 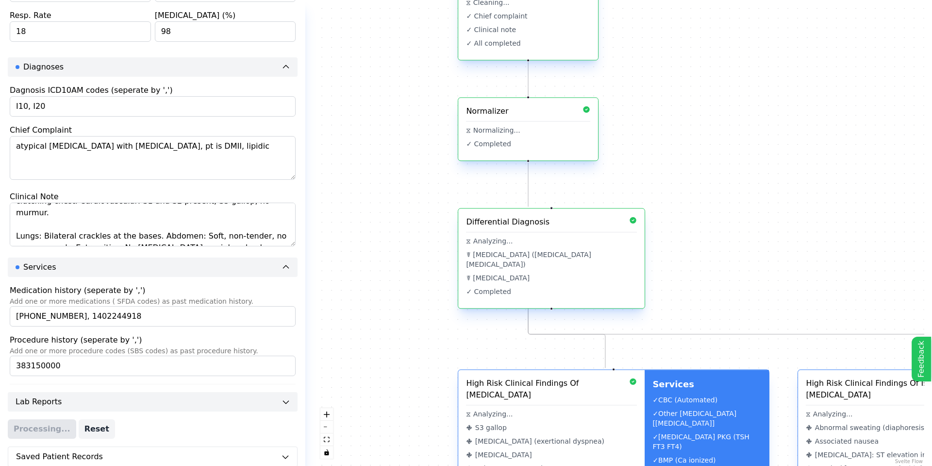 What do you see at coordinates (327, 433) in the screenshot?
I see `div: Svelte Flow controls` at bounding box center [327, 433].